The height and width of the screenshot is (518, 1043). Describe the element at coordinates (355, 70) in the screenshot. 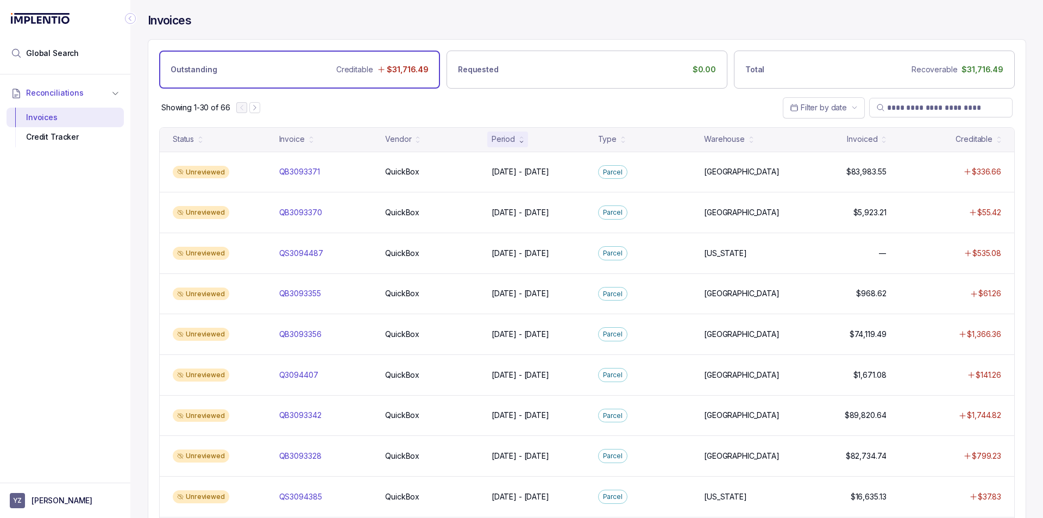

I see `p: Creditable` at that location.